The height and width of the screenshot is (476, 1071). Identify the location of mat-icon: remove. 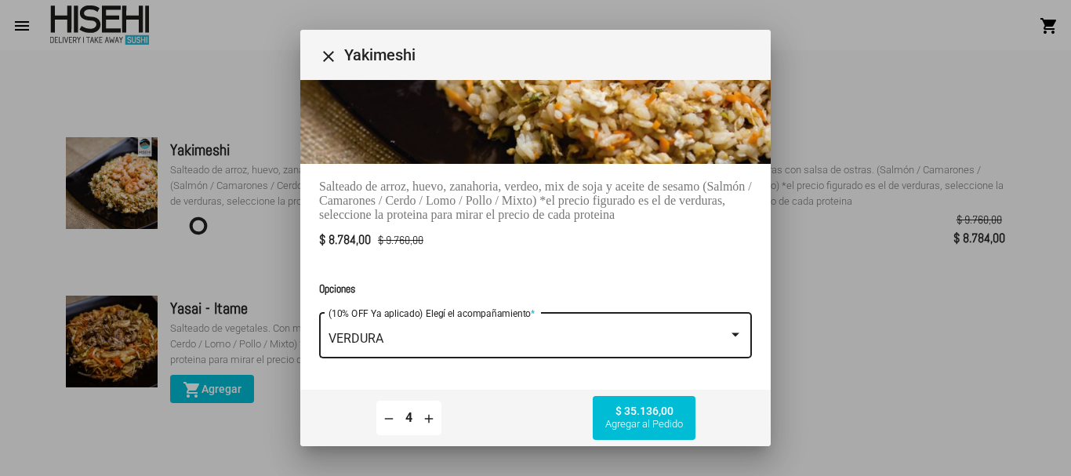
(389, 418).